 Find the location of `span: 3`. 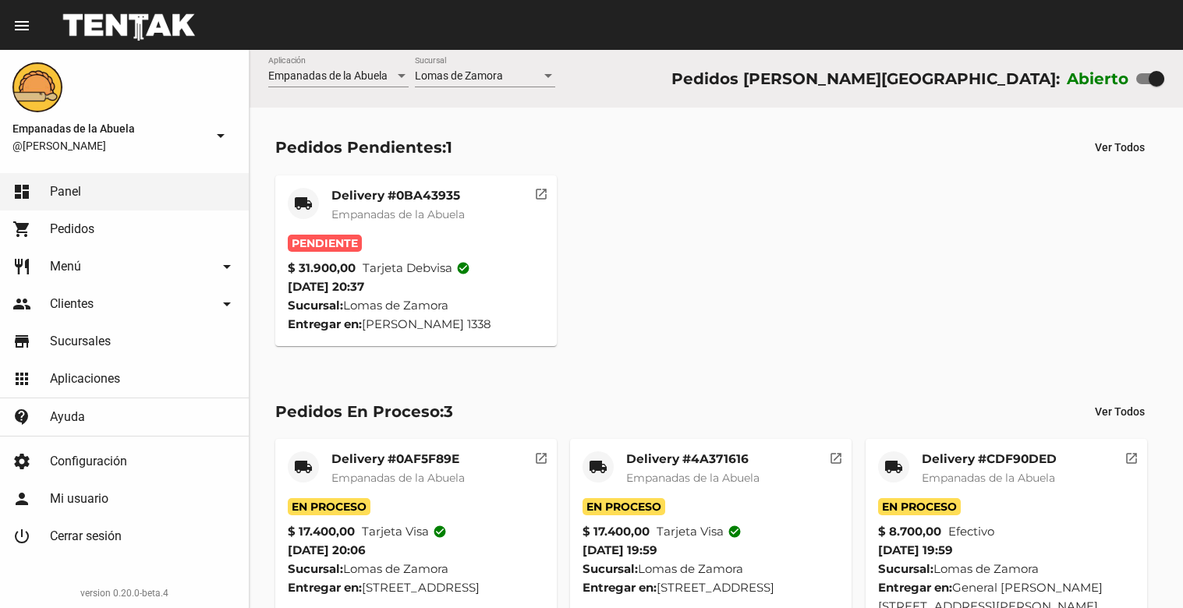

span: 3 is located at coordinates (449, 412).